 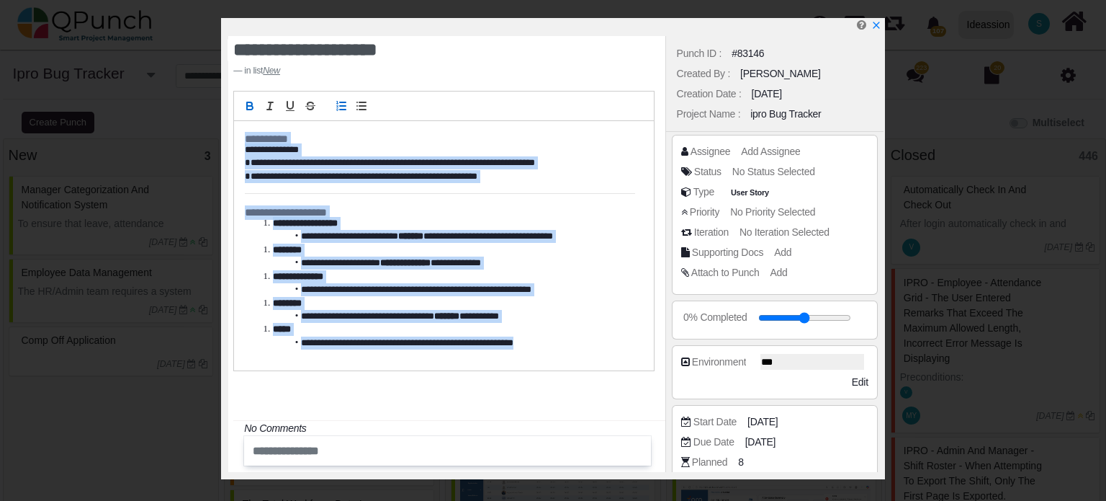 I want to click on span: 8, so click(x=741, y=462).